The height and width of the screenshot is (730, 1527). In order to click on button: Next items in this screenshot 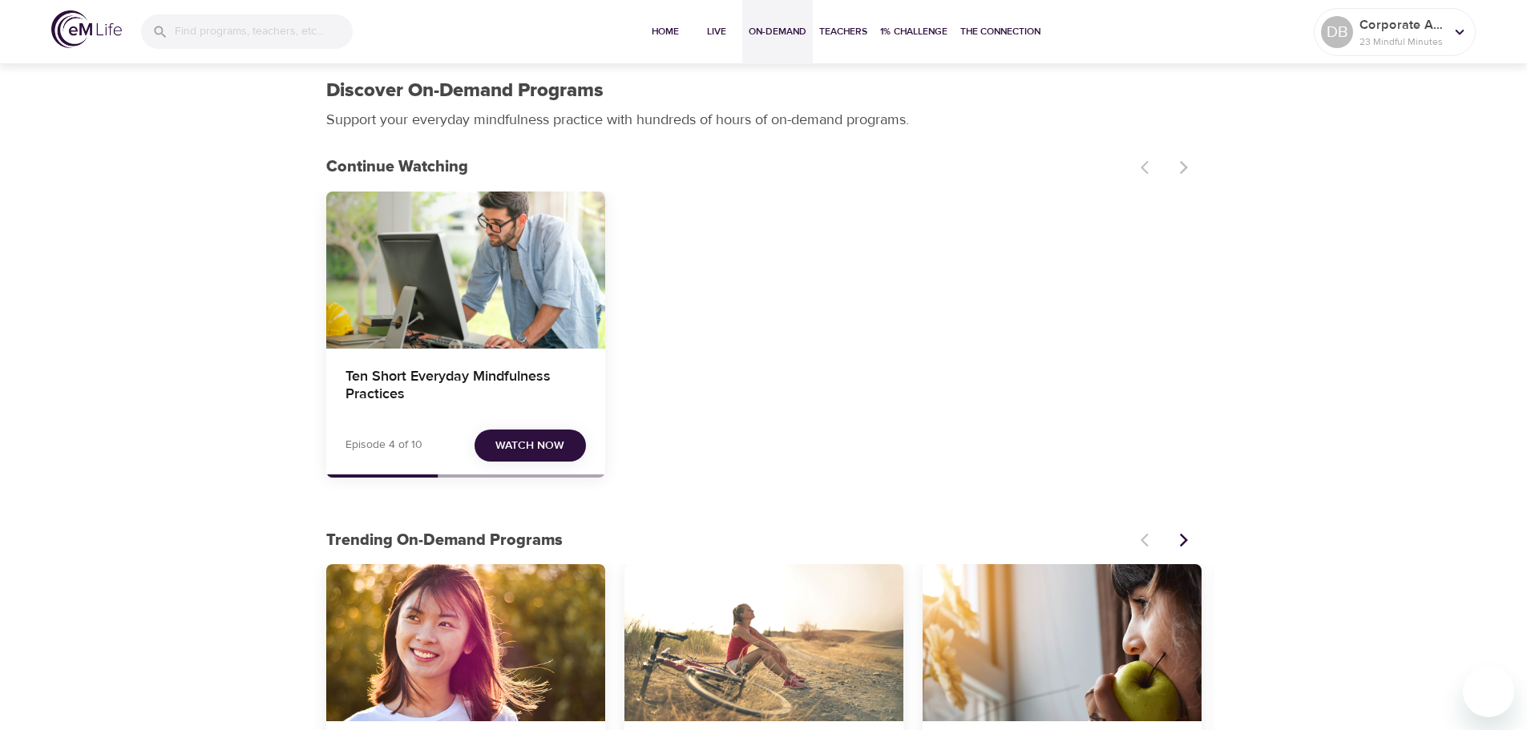, I will do `click(1184, 540)`.